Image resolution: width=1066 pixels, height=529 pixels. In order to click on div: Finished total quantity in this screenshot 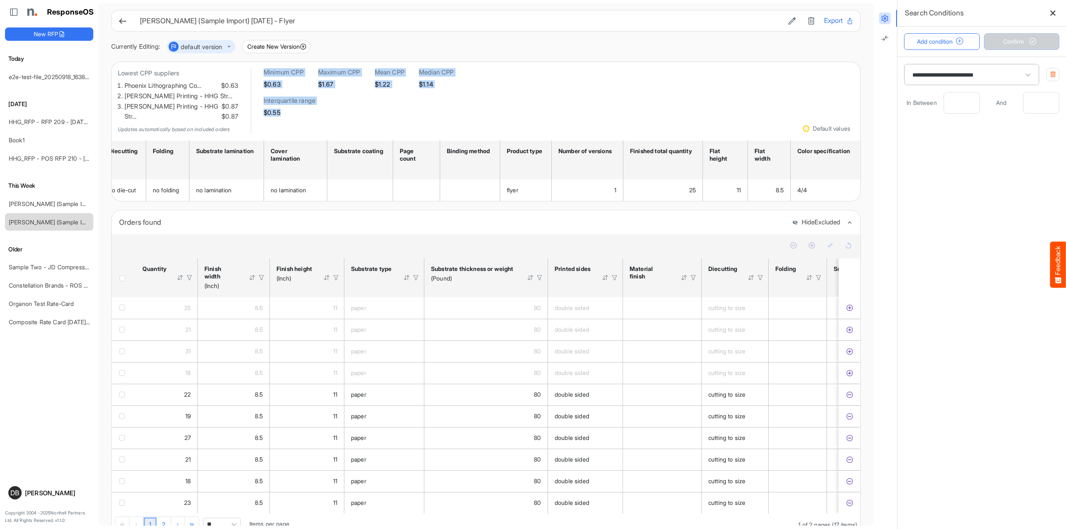, I will do `click(661, 151)`.